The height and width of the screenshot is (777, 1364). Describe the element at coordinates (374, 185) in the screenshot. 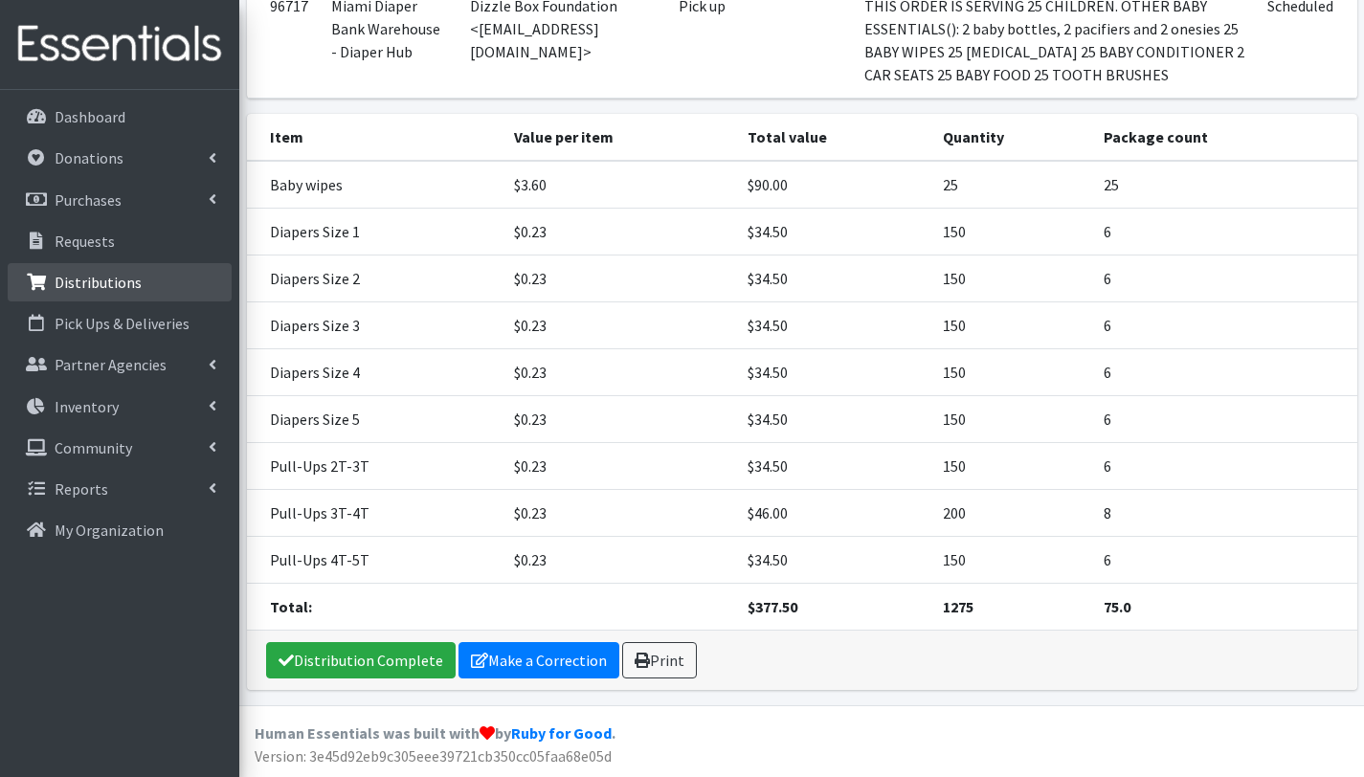

I see `td: Baby wipes` at that location.